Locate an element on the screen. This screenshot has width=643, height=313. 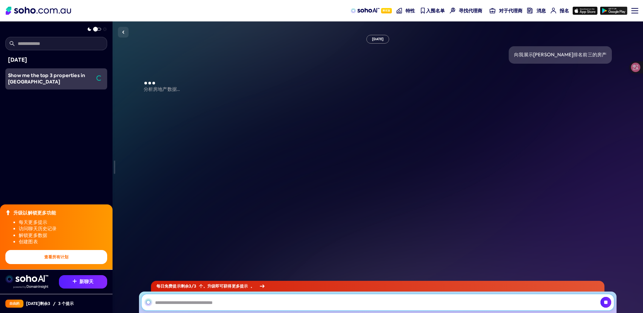
img: 候选名单导航图标 is located at coordinates (423, 10).